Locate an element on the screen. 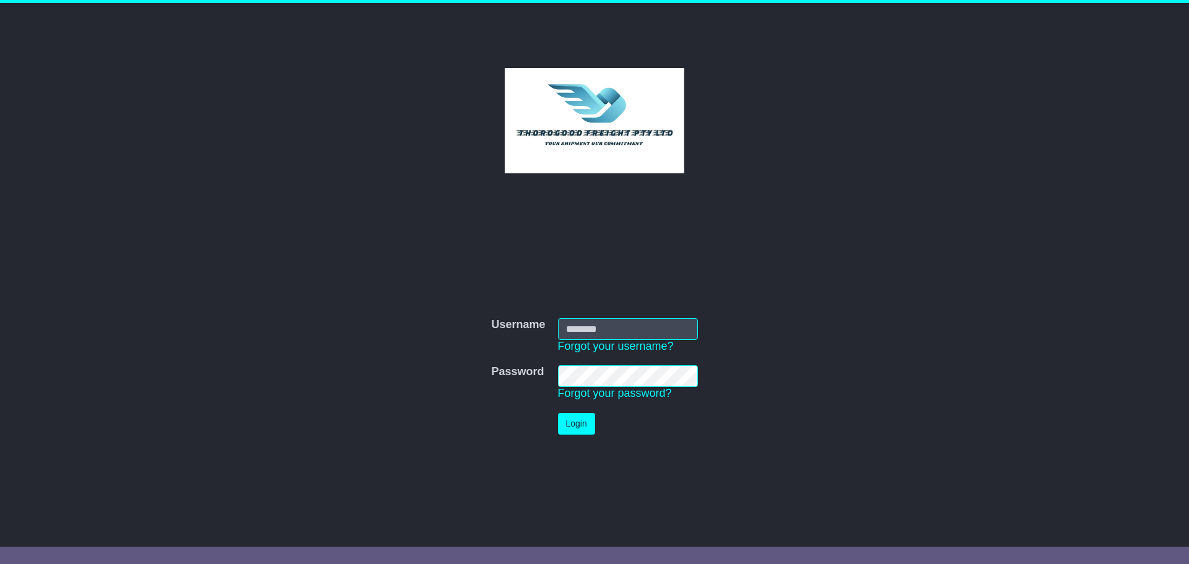  a: Forgot your username? is located at coordinates (615, 346).